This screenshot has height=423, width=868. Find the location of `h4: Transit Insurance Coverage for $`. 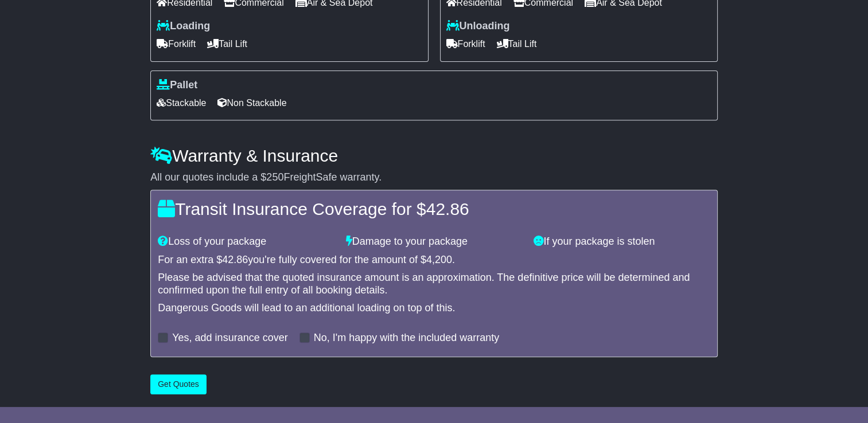

h4: Transit Insurance Coverage for $ is located at coordinates (434, 209).